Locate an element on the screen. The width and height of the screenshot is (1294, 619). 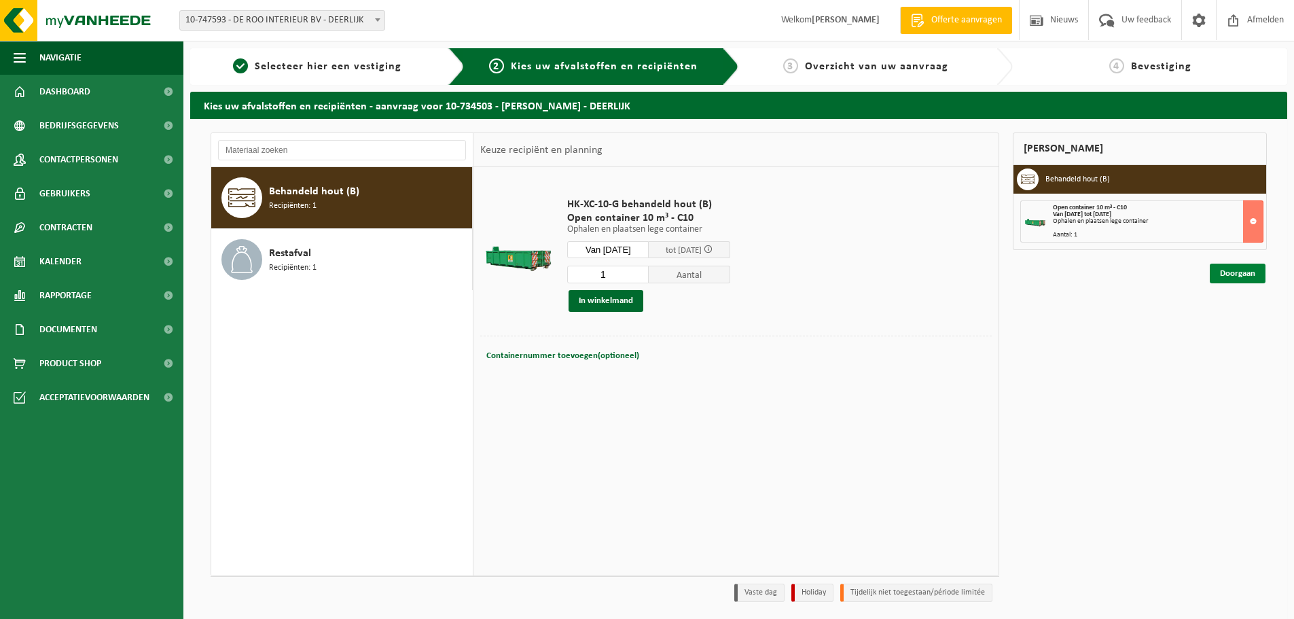
div: Keuze recipiënt en planning is located at coordinates (541, 150).